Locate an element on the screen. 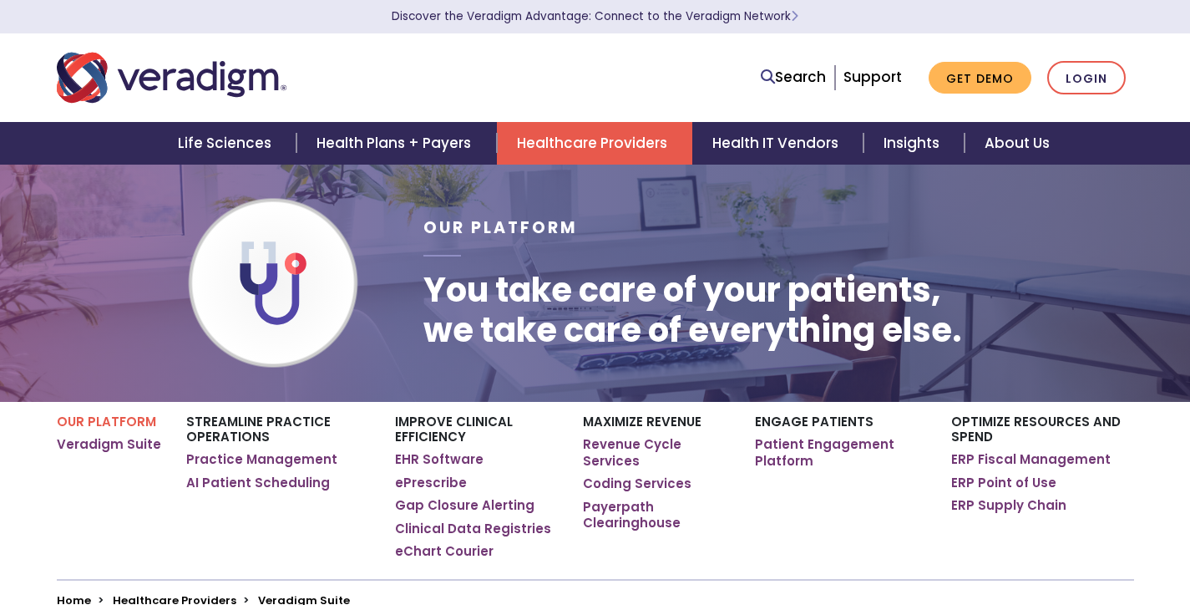 The width and height of the screenshot is (1190, 605). a: Health Plans + Payers is located at coordinates (396, 143).